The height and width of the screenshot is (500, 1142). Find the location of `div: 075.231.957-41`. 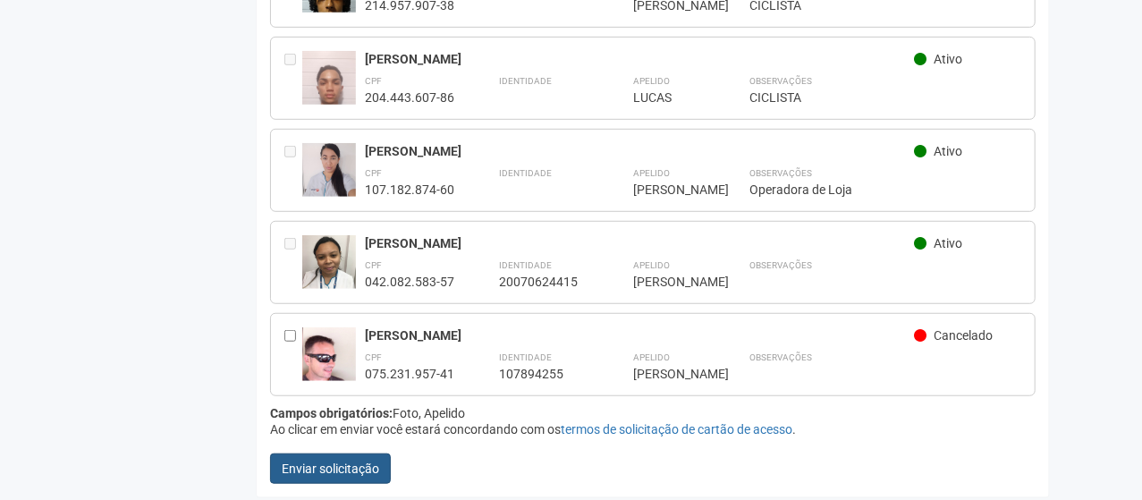

div: 075.231.957-41 is located at coordinates (410, 374).